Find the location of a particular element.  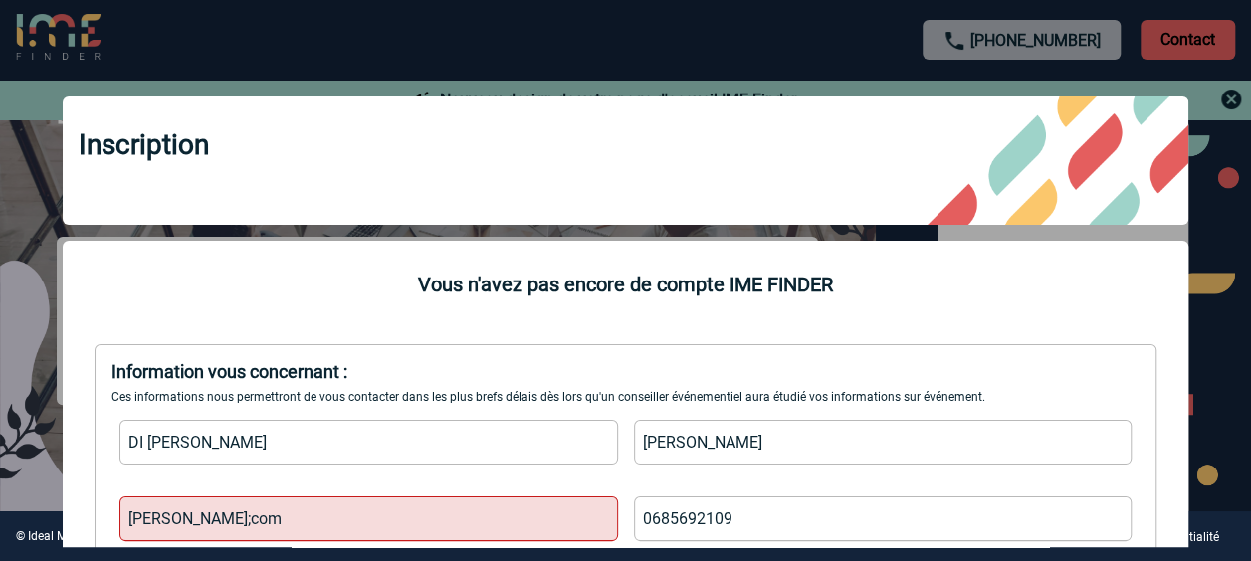

div: Ces informations nous permettront de vous contacter dans les plus brefs délais dès lors qu'un con... is located at coordinates (625, 397).